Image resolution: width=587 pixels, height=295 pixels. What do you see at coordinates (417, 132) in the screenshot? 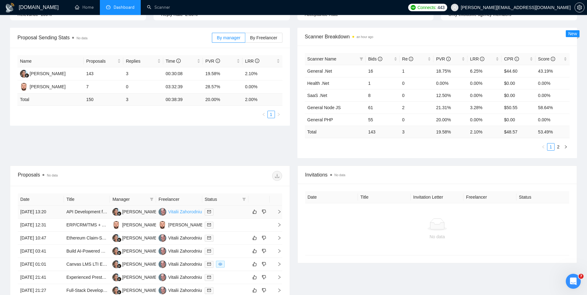
I see `td: 3` at bounding box center [417, 132].